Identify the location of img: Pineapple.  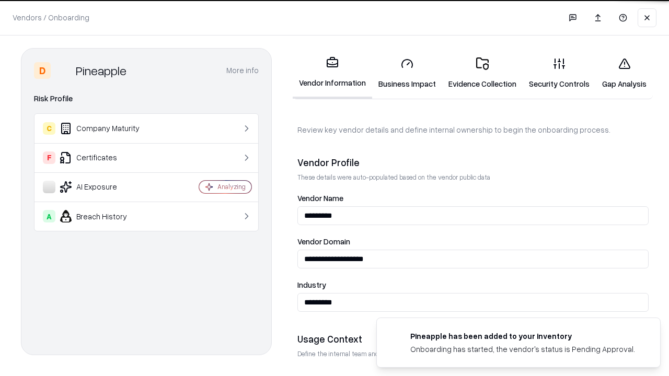
(63, 71).